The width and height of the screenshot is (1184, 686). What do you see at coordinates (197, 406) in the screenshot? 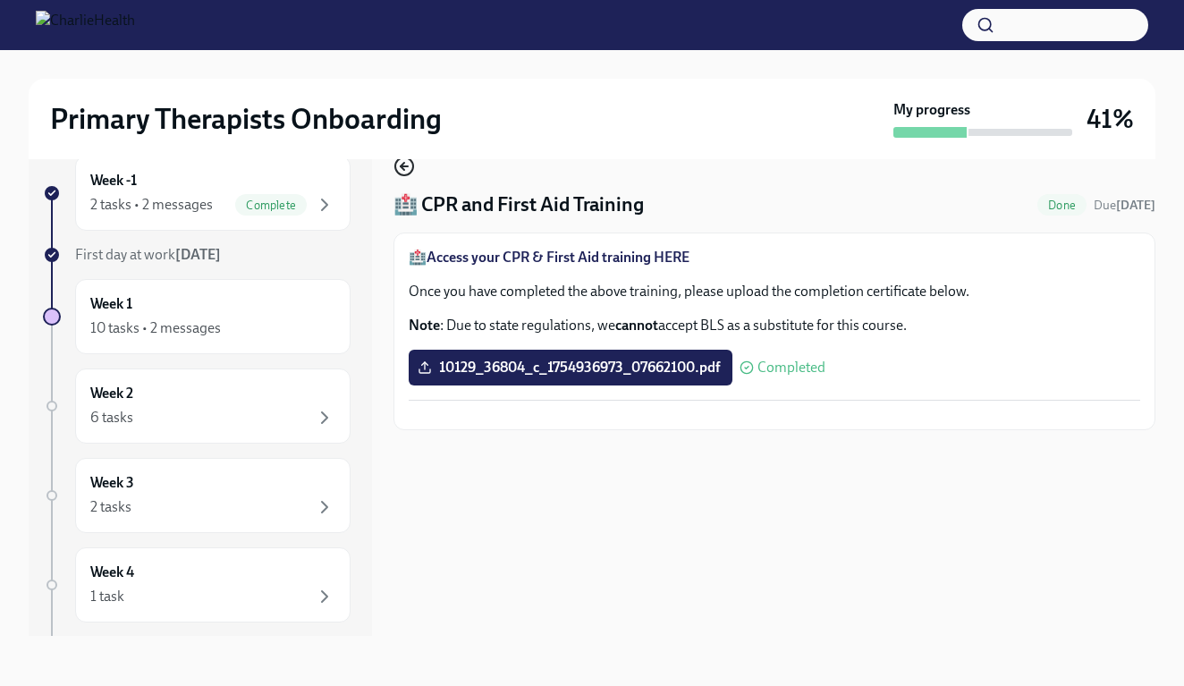
I see `a: Week 26 tasks` at bounding box center [197, 406].